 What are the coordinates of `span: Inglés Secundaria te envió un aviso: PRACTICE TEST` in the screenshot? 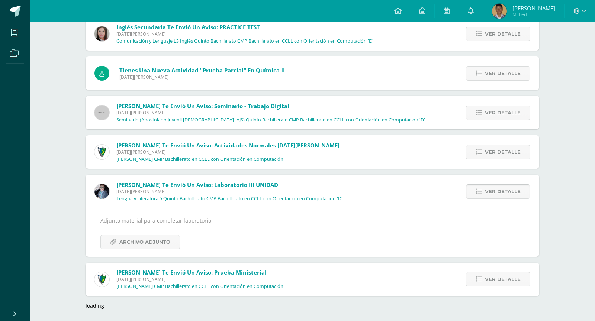 It's located at (188, 27).